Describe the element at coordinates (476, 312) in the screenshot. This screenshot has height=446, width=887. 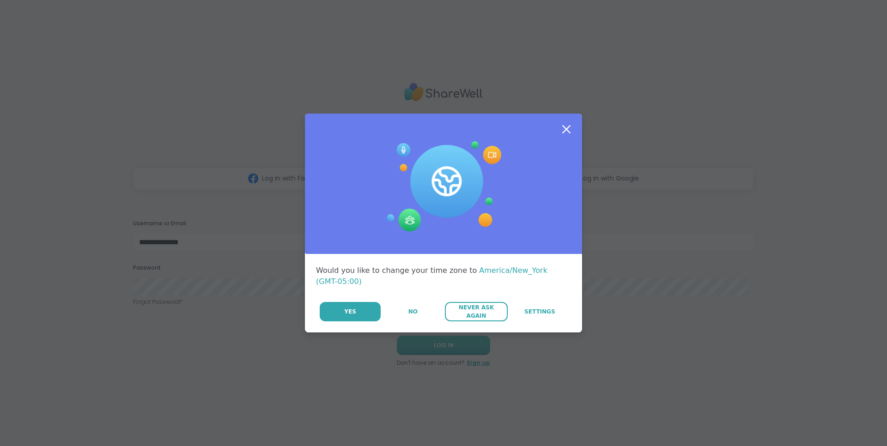
I see `span: Never Ask Again` at that location.